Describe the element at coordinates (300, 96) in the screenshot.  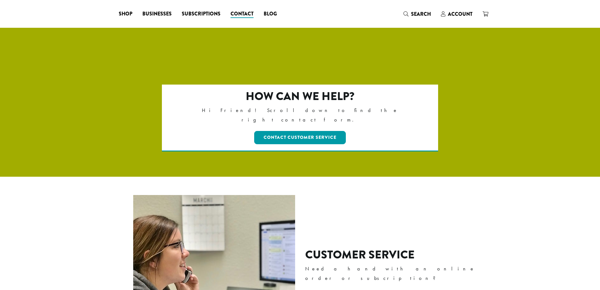
I see `h2: How can we help?` at that location.